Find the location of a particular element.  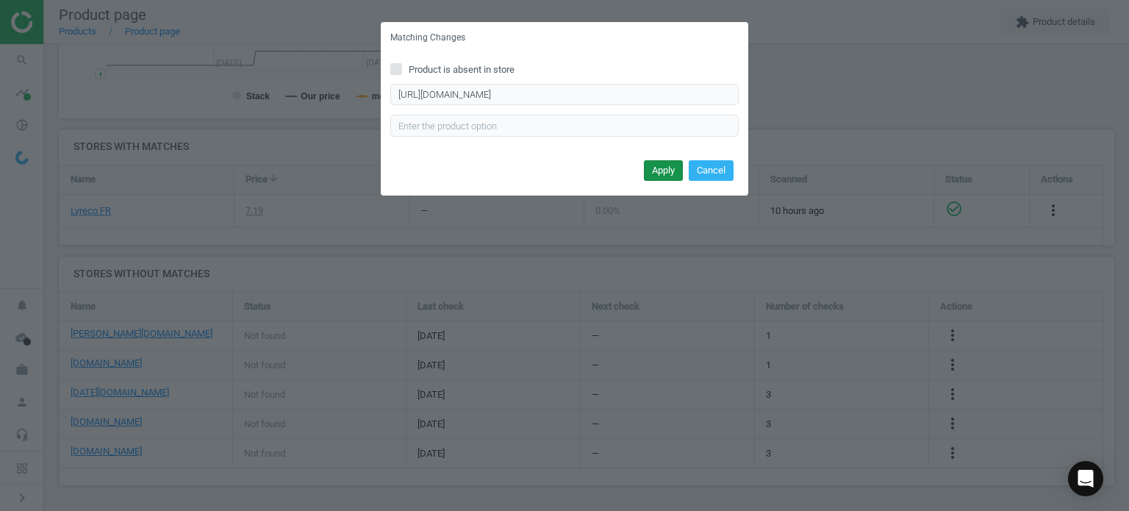

h5: Matching Changes is located at coordinates (428, 37).